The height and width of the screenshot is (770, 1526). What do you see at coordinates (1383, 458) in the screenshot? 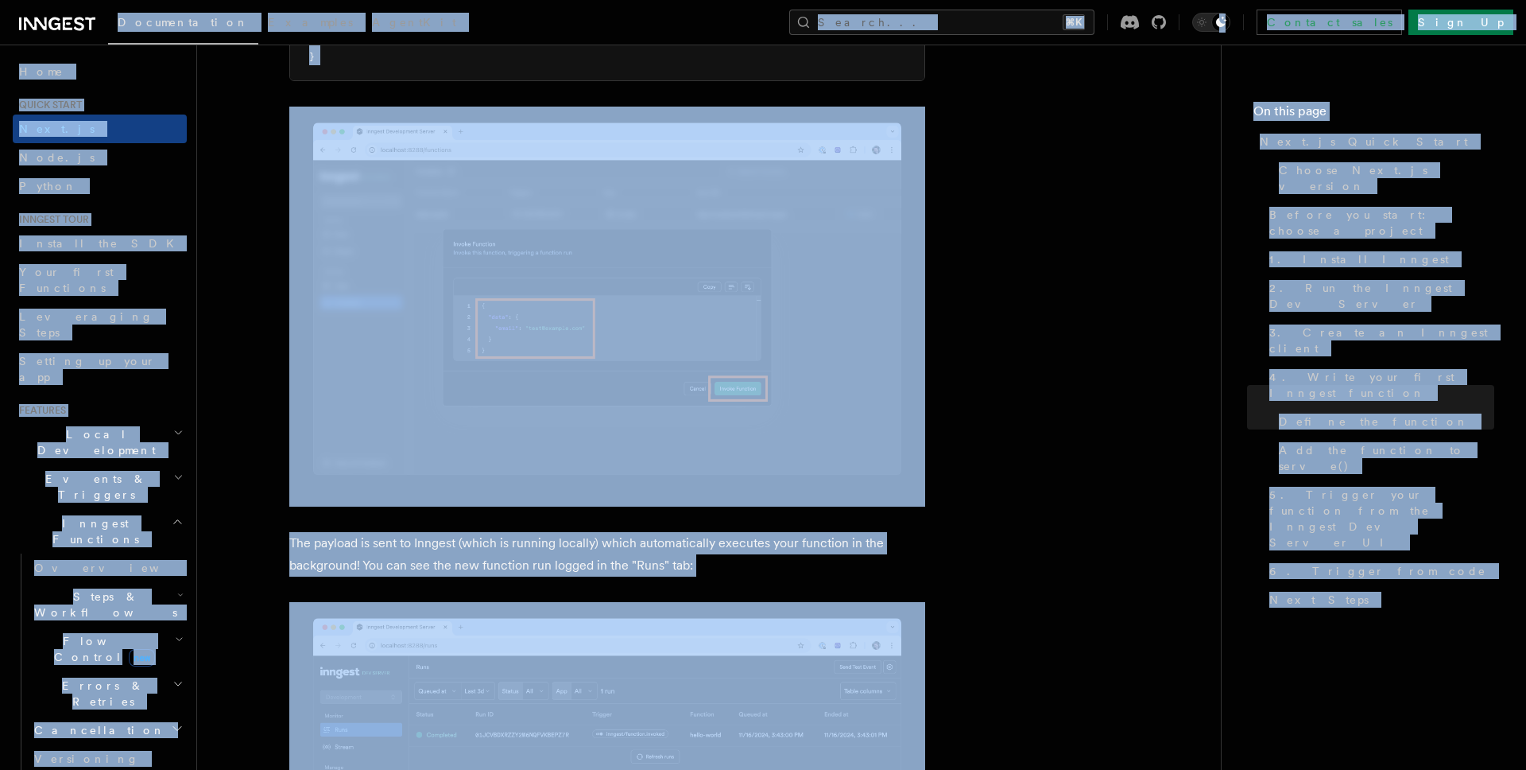
I see `a: Add the function to serve()` at bounding box center [1383, 458].